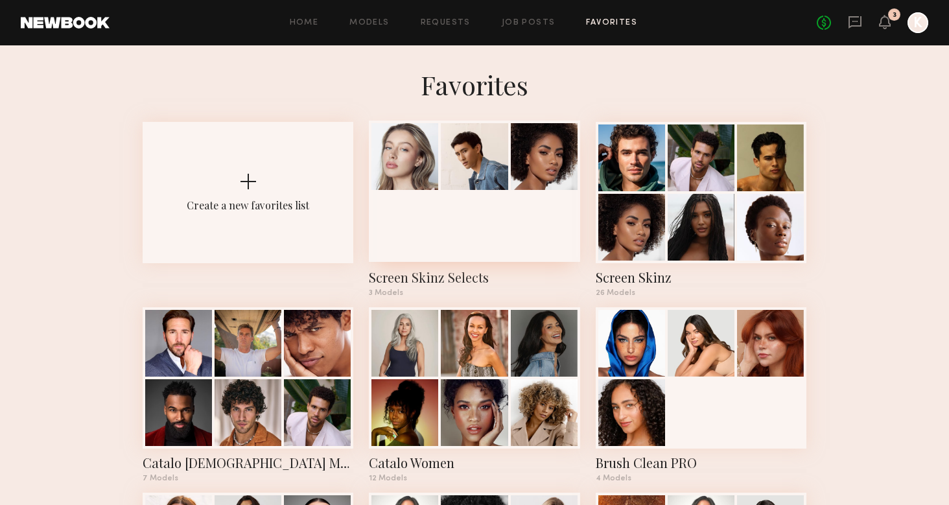 The image size is (949, 505). I want to click on a: K, so click(918, 23).